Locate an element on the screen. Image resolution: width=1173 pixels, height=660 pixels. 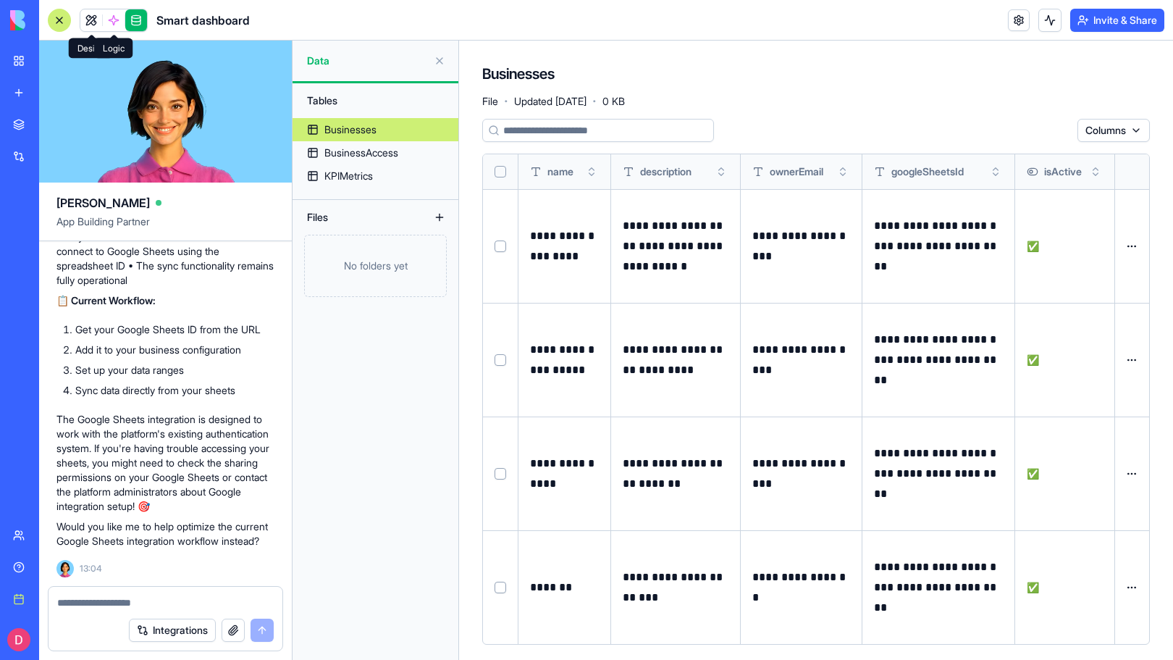
h4: Businesses is located at coordinates (519, 74).